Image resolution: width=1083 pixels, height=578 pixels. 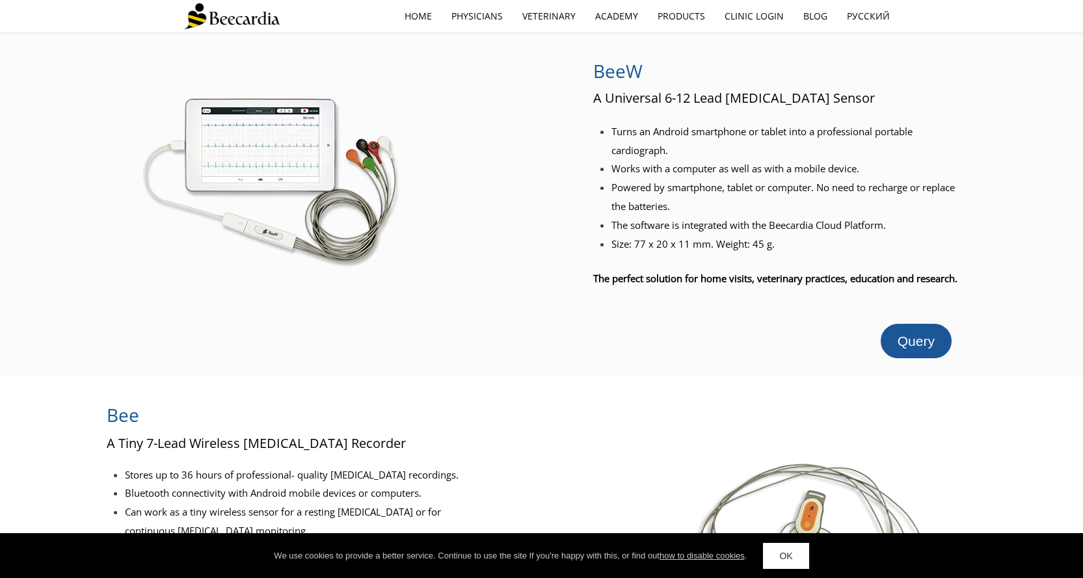 I want to click on span: Powered by smartphone, tablet or computer. No need to recharge or replace the batteries., so click(x=783, y=196).